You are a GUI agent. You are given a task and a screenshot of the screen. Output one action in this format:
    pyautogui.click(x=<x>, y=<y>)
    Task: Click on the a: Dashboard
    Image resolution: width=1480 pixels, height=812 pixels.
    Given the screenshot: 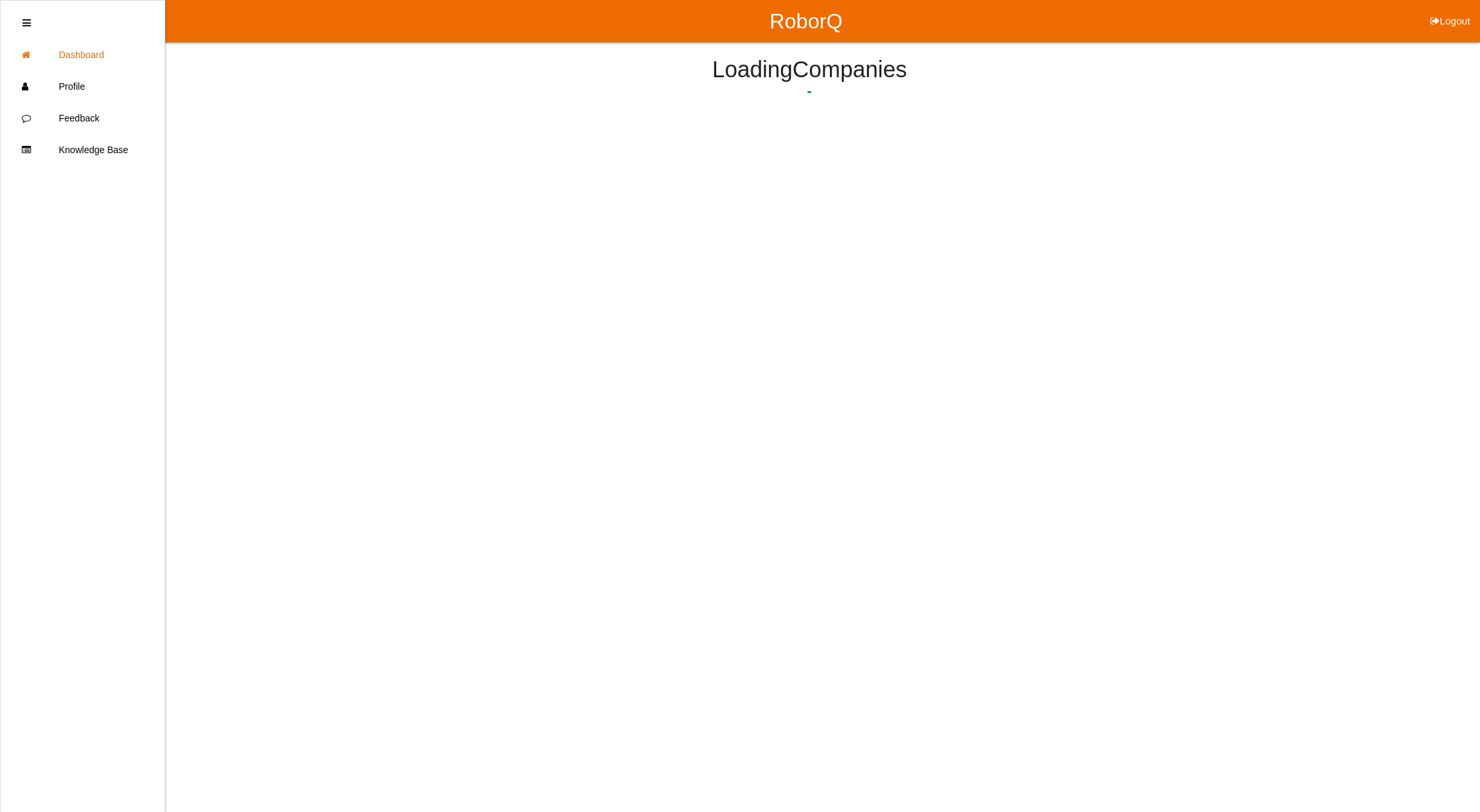 What is the action you would take?
    pyautogui.click(x=82, y=55)
    